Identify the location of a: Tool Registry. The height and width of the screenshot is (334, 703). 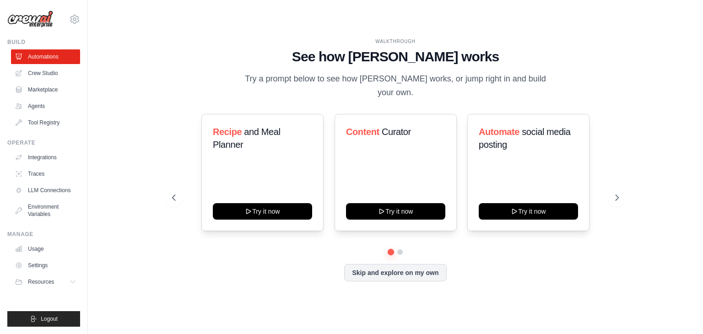
(45, 123).